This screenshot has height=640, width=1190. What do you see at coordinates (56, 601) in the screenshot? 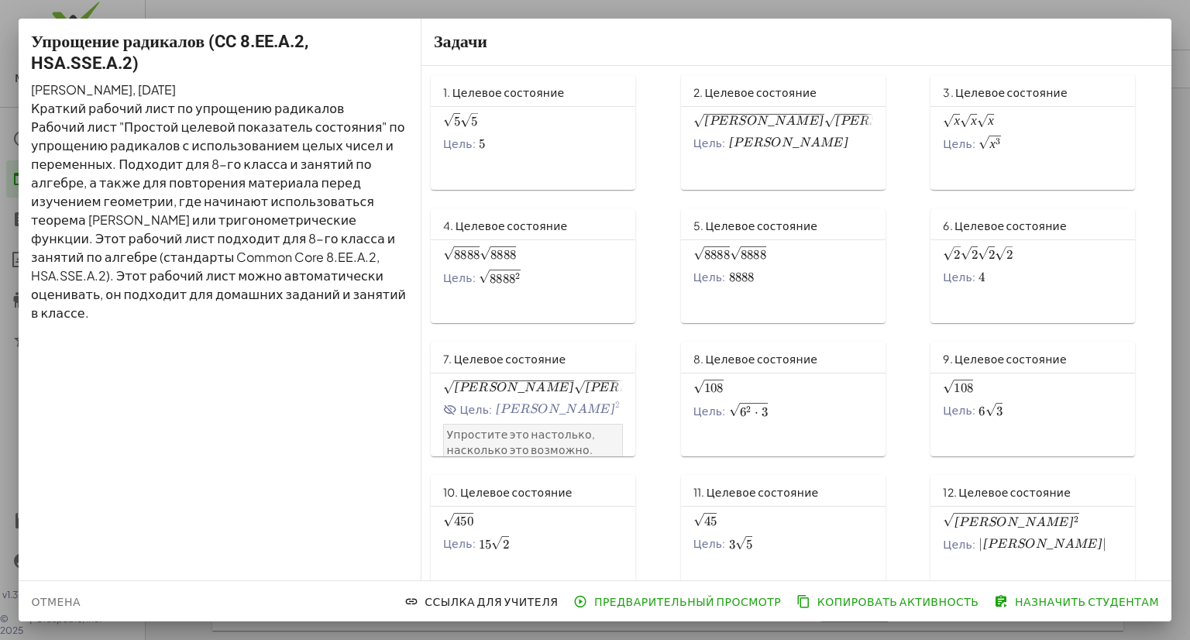
I see `button: Отмена` at bounding box center [56, 601].